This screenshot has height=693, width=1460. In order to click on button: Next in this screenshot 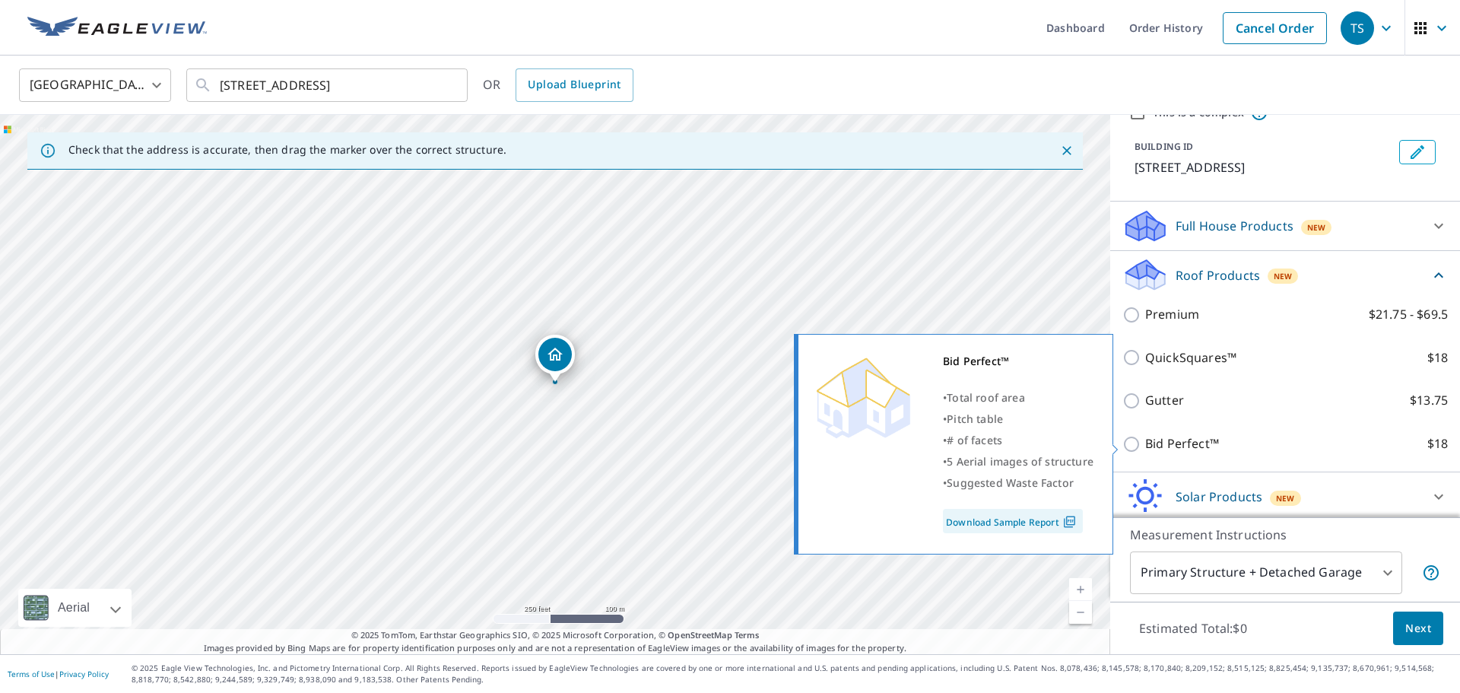, I will do `click(1418, 628)`.